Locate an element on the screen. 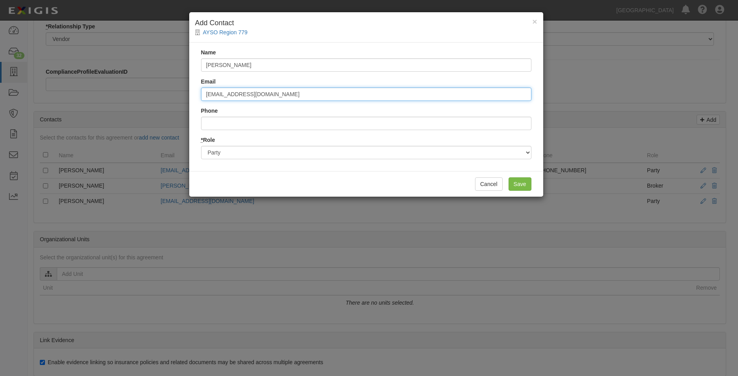  label: Role is located at coordinates (208, 140).